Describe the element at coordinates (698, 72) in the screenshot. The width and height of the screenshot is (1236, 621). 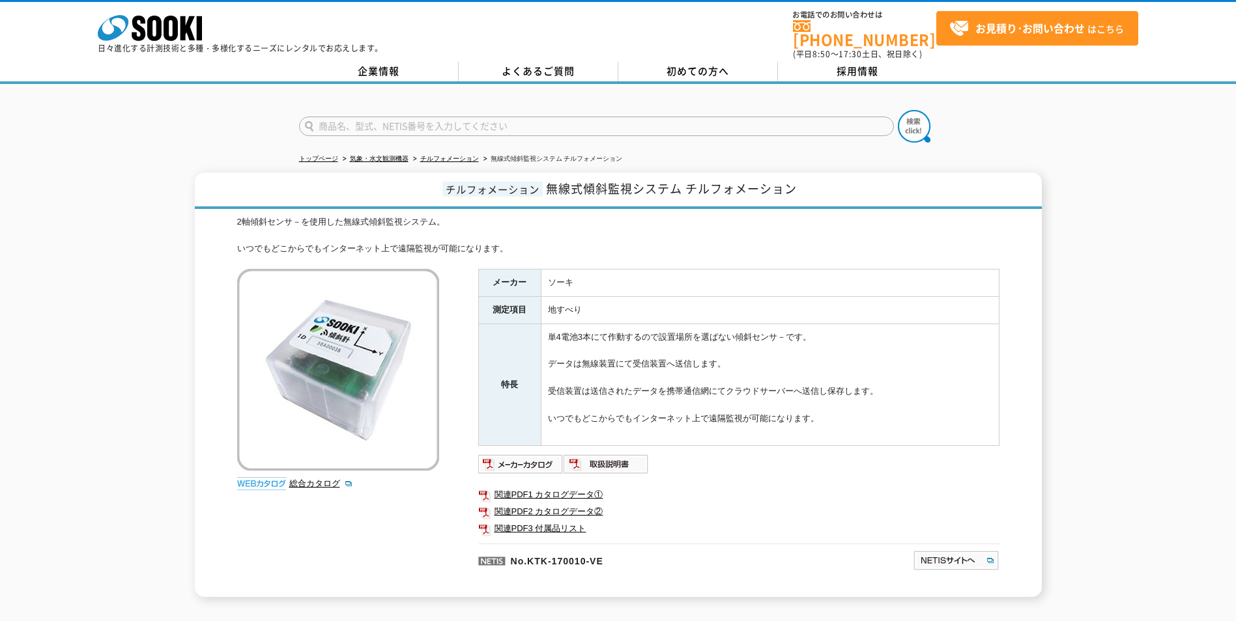
I see `a: 初めての方へ` at that location.